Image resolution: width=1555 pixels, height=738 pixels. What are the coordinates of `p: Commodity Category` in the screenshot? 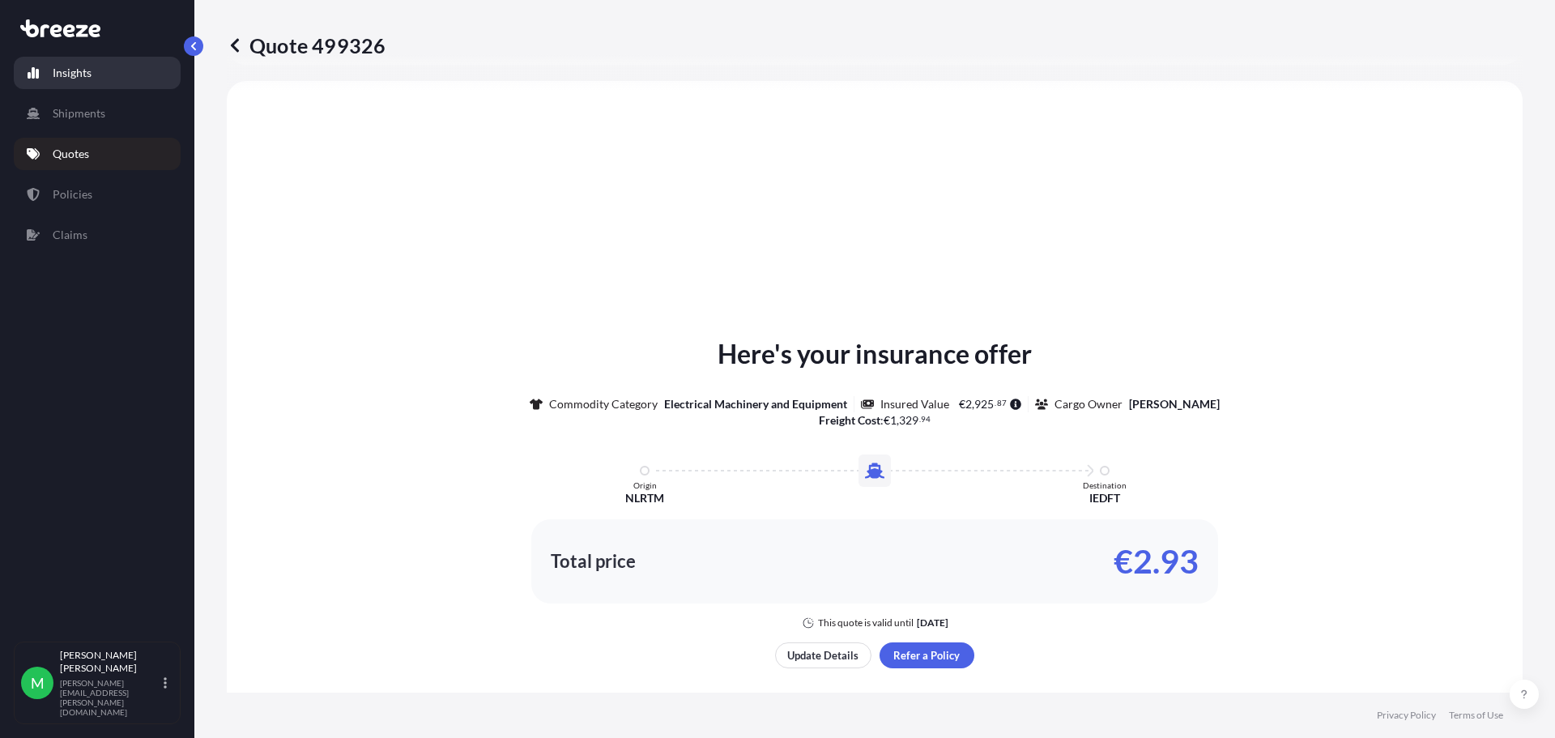 It's located at (604, 404).